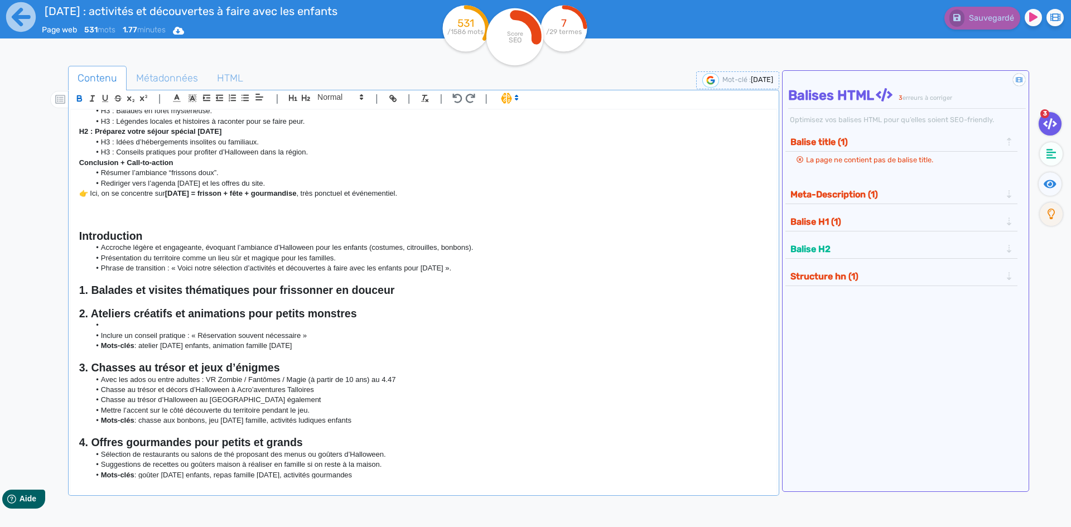  I want to click on strong: 1. Balades et visites thématiques pour frissonner en douceur, so click(237, 290).